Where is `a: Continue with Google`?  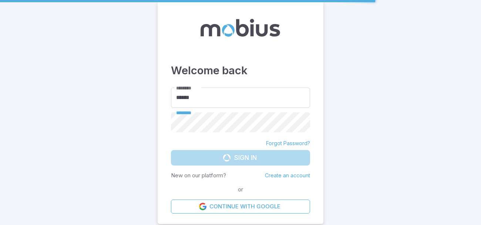 a: Continue with Google is located at coordinates (241, 207).